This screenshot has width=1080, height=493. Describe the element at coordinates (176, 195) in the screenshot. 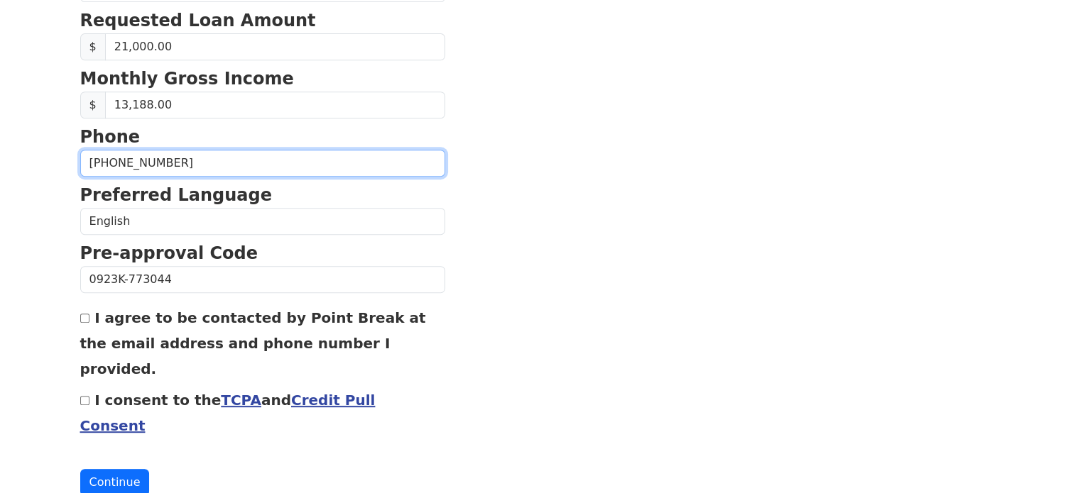

I see `strong: Preferred Language` at that location.